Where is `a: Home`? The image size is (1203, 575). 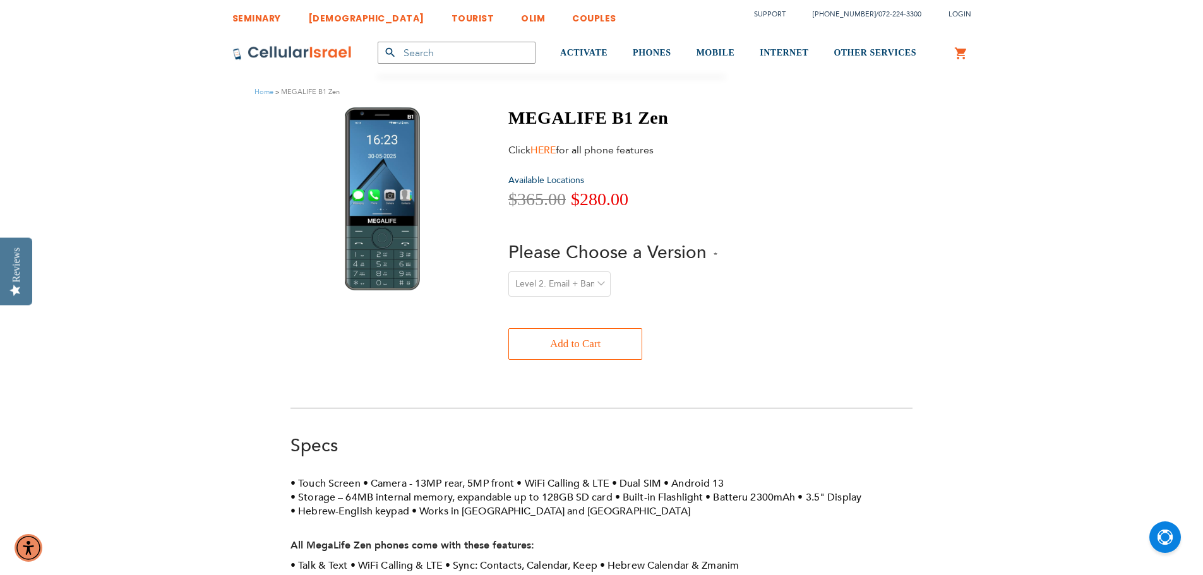
a: Home is located at coordinates (264, 92).